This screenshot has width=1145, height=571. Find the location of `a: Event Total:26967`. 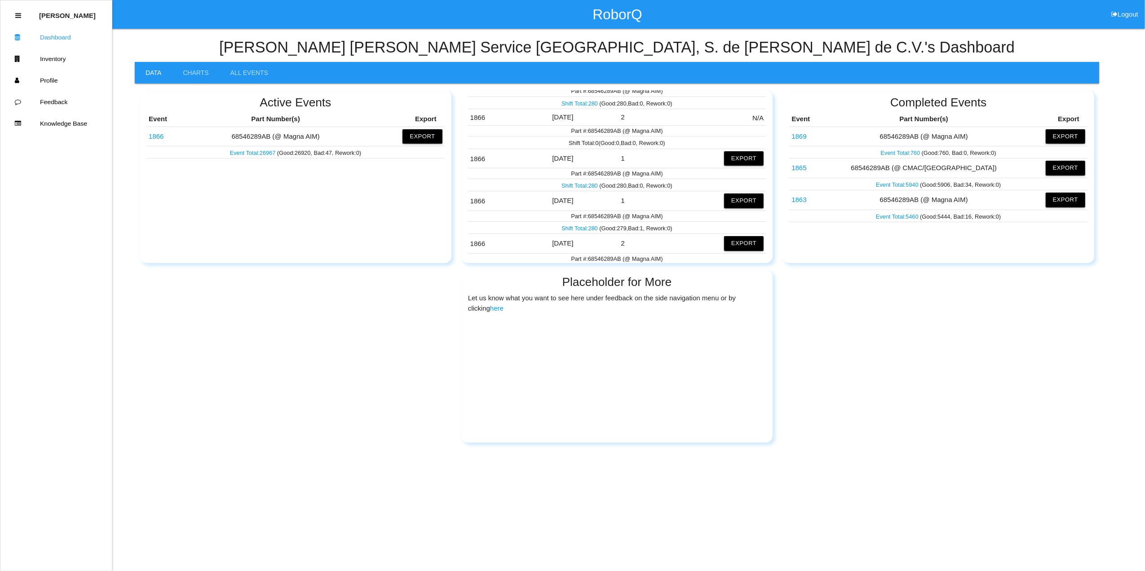

a: Event Total:26967 is located at coordinates (253, 153).